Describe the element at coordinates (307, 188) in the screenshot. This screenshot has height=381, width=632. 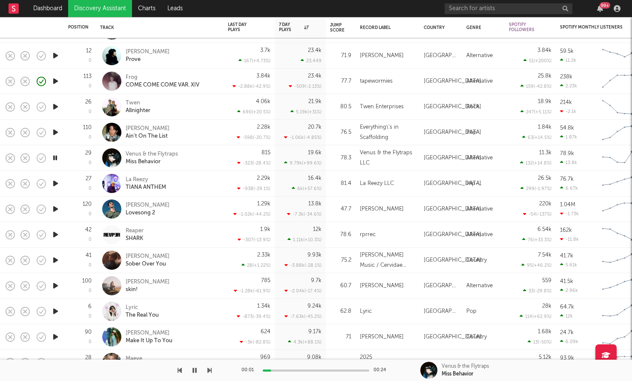
I see `div: 6k ( +57.6 % )` at that location.